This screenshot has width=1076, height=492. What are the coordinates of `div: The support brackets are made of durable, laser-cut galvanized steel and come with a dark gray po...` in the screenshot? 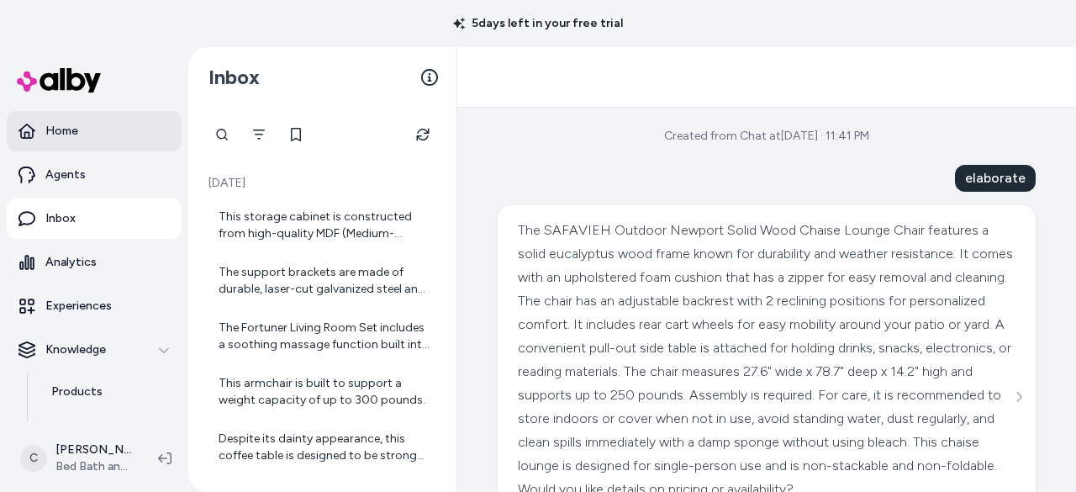 It's located at (324, 281).